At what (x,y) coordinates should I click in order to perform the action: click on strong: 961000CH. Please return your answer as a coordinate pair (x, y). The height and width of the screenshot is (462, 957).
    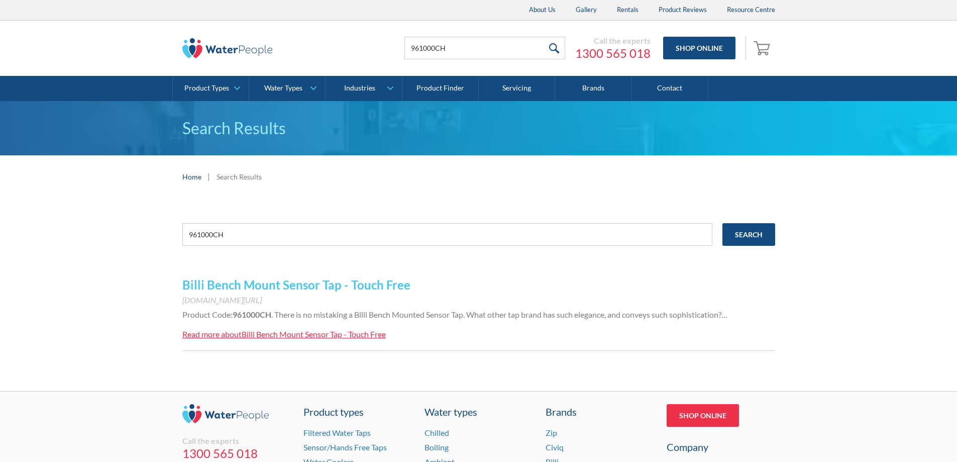
    Looking at the image, I should click on (252, 314).